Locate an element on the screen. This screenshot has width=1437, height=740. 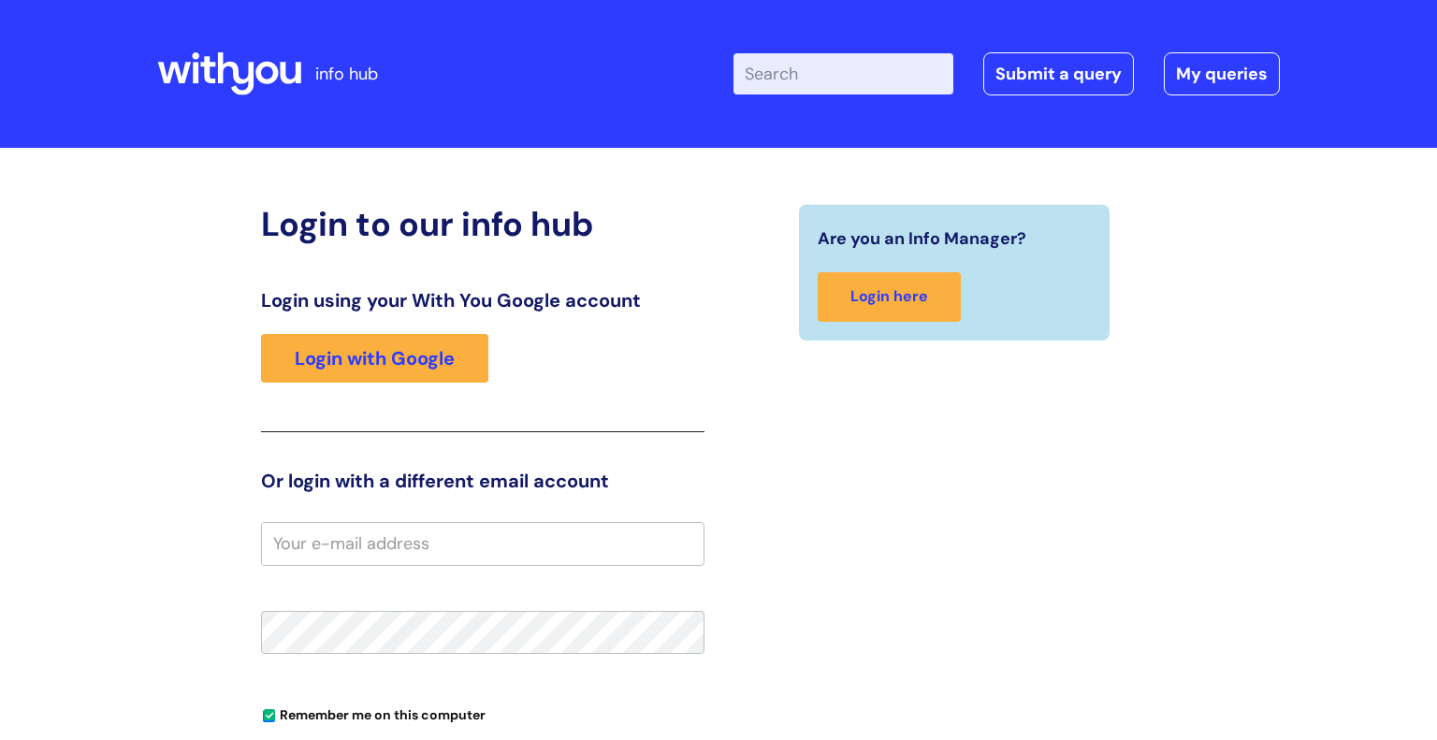
div: You can uncheck this option if you're logging in from a shared device is located at coordinates (483, 714).